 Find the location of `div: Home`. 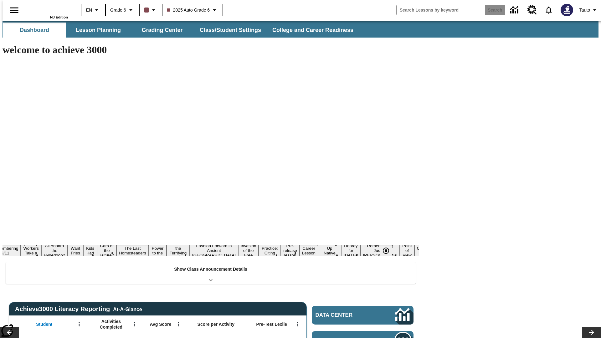

div: Home is located at coordinates (48, 11).